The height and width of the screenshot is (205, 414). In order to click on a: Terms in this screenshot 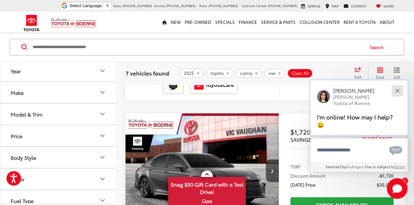, I will do `click(400, 167)`.